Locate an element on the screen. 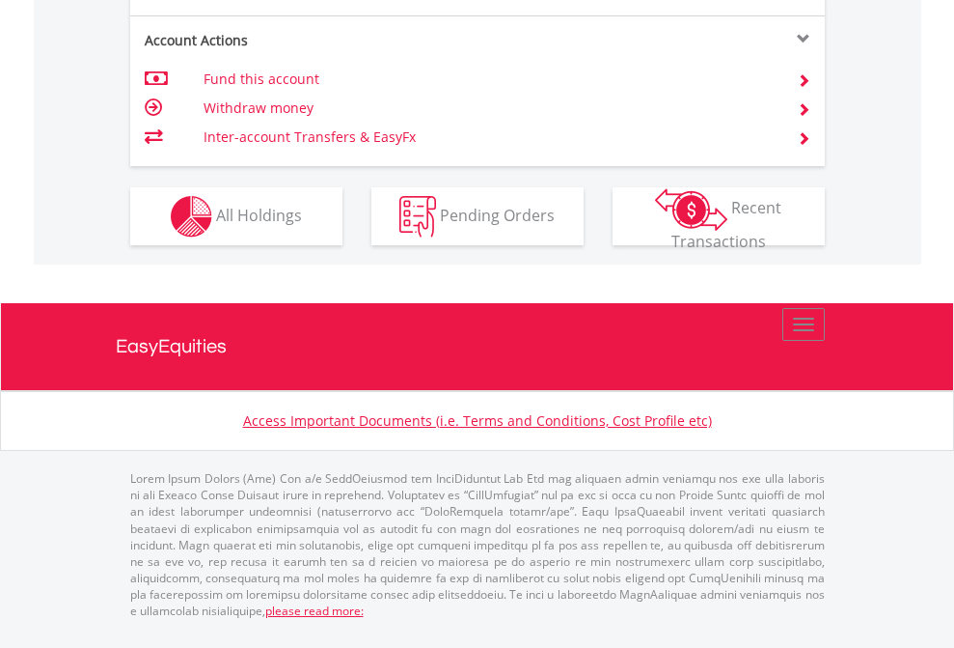 The width and height of the screenshot is (954, 648). span: Pending Orders is located at coordinates (497, 214).